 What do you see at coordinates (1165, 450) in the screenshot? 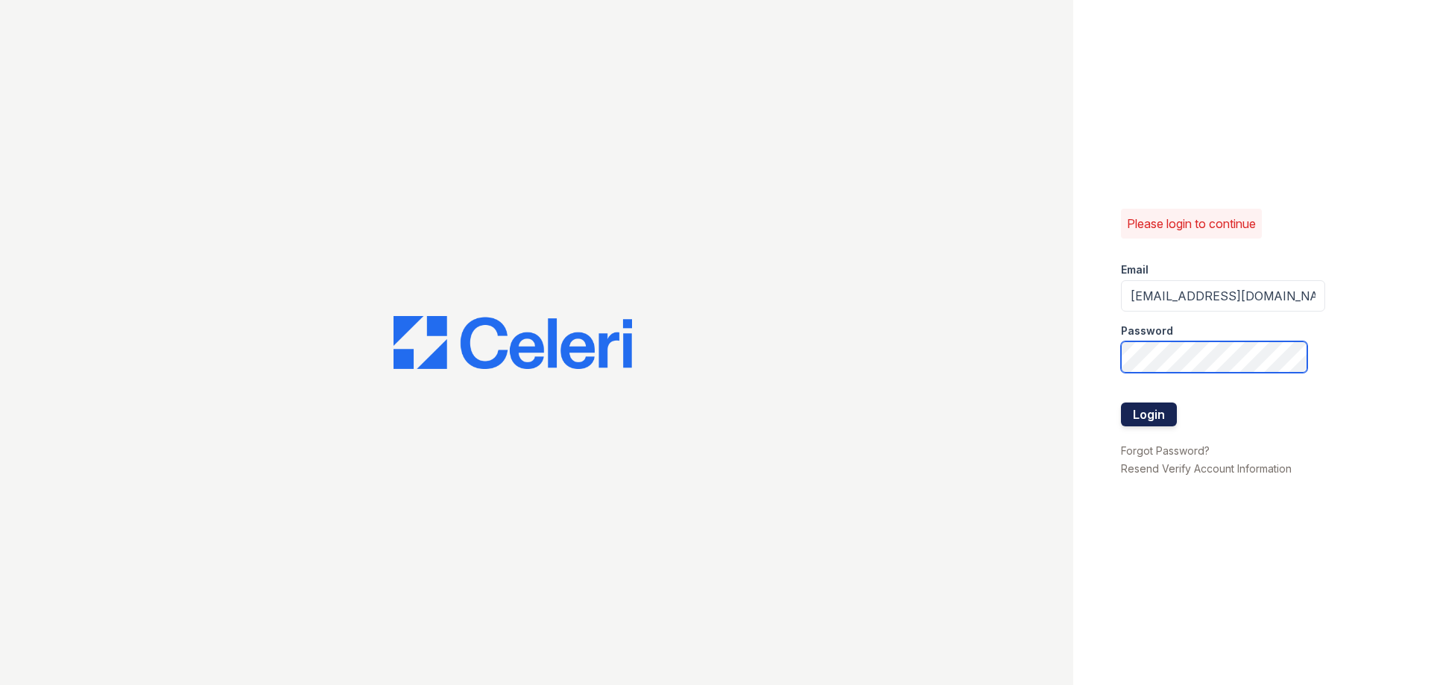
I see `a: Forgot Password?` at bounding box center [1165, 450].